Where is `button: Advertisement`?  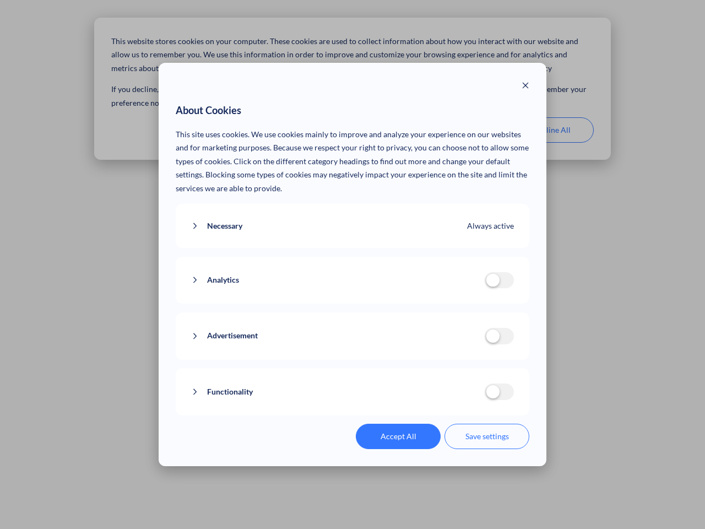
button: Advertisement is located at coordinates (338, 335).